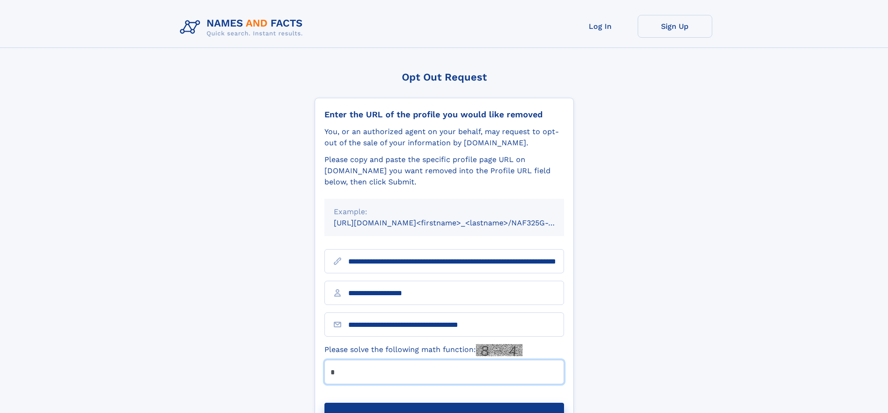 This screenshot has width=888, height=413. Describe the element at coordinates (243, 28) in the screenshot. I see `img: Logo Names and Facts` at that location.